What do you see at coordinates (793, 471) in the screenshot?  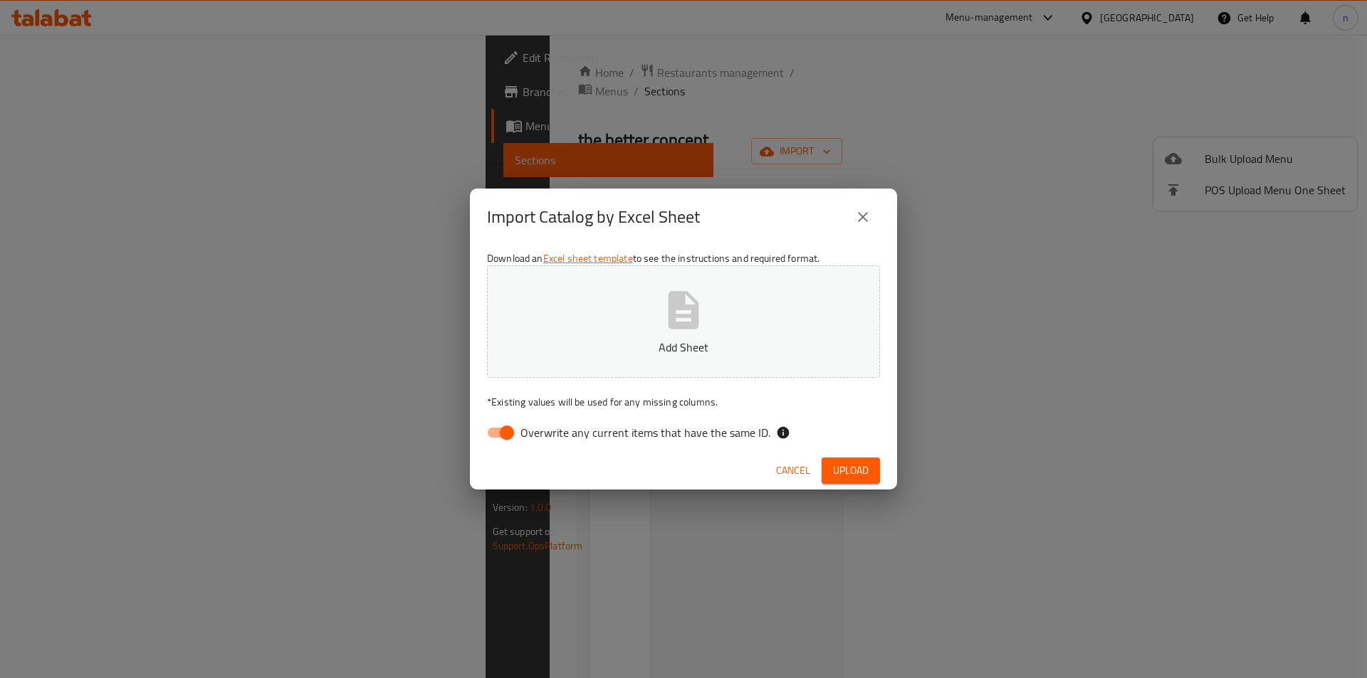 I see `span: Cancel` at bounding box center [793, 471].